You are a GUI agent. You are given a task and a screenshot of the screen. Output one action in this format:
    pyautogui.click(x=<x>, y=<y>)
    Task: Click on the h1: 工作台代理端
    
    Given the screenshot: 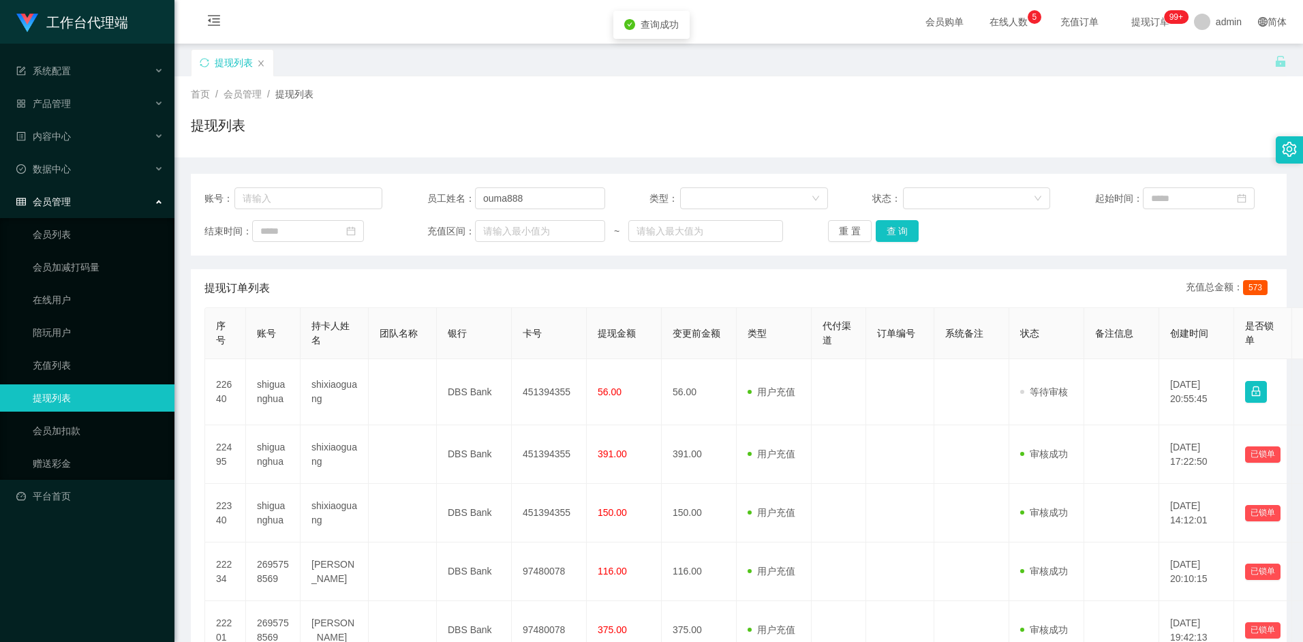 What is the action you would take?
    pyautogui.click(x=87, y=22)
    